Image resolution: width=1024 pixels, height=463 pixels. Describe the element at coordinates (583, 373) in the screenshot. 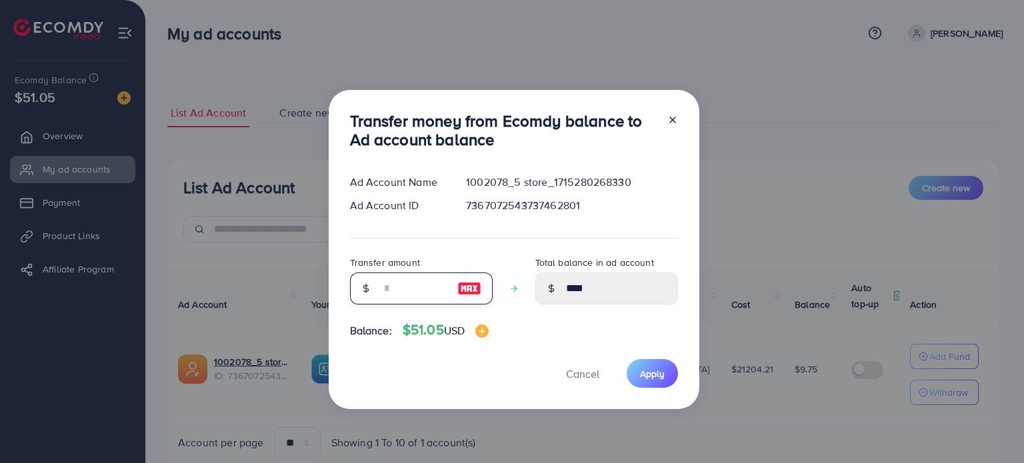

I see `button: Cancel` at that location.